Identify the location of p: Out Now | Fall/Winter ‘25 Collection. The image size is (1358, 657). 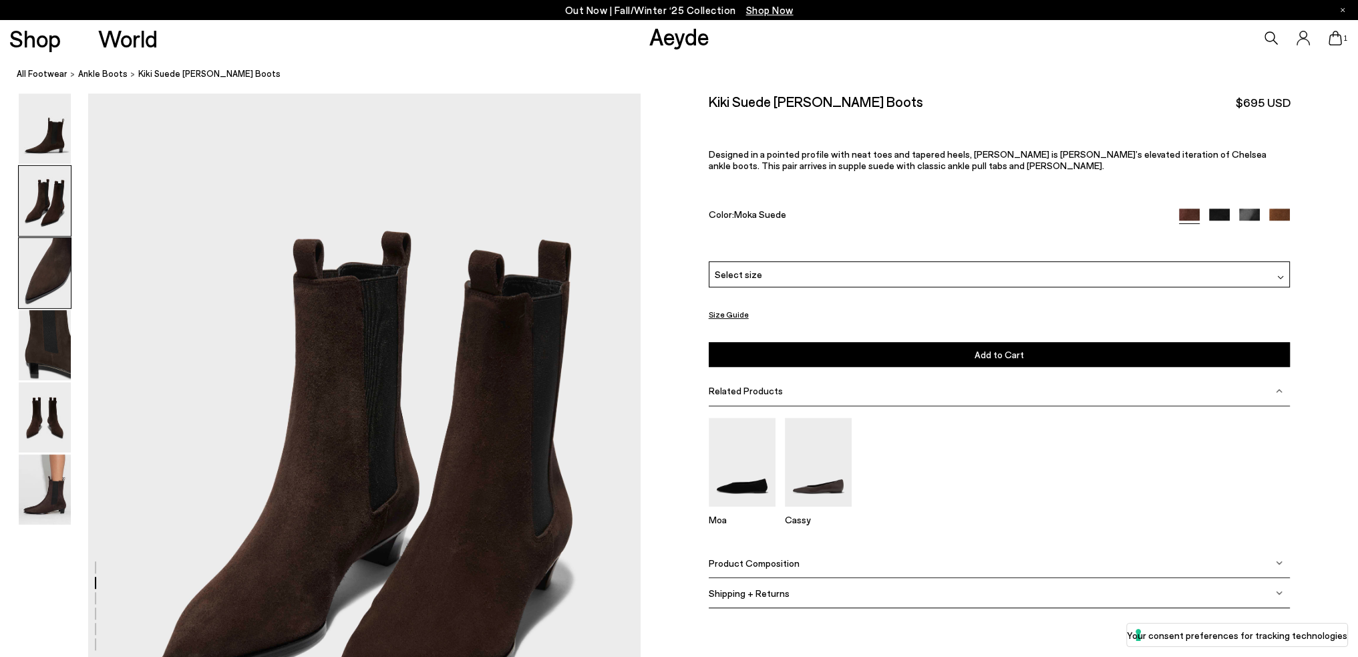
(679, 10).